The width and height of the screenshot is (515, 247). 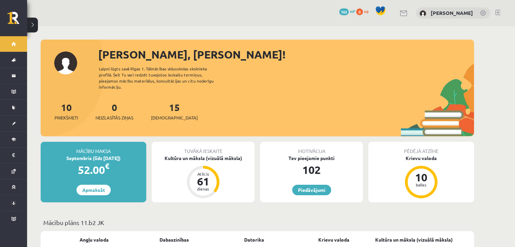 I want to click on a: 10Priekšmeti, so click(x=66, y=111).